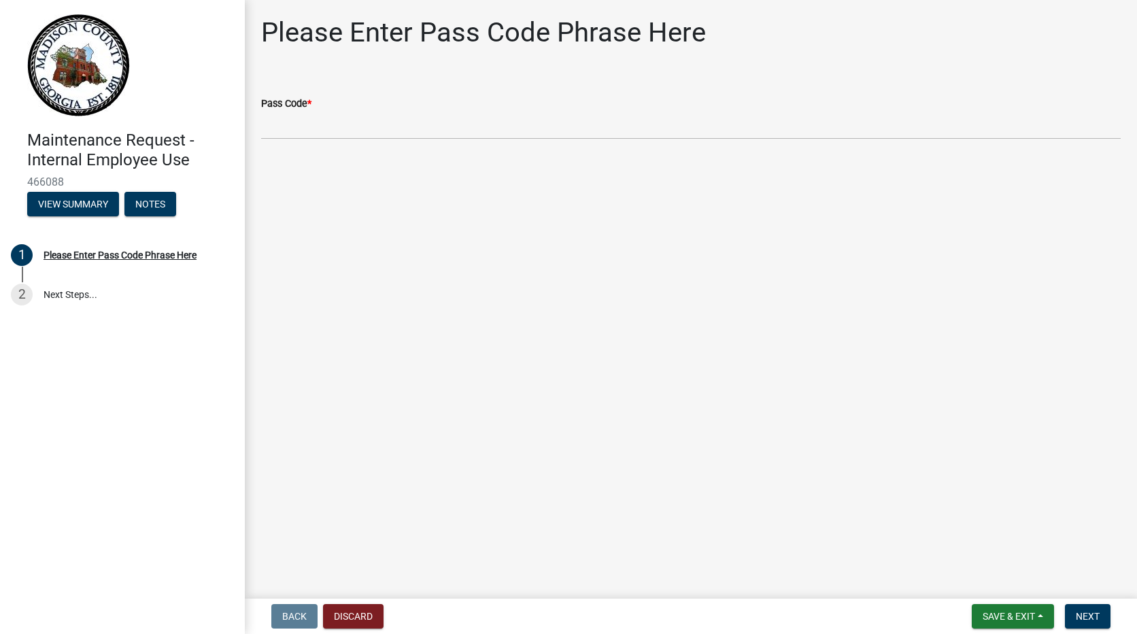 The height and width of the screenshot is (634, 1137). What do you see at coordinates (286, 104) in the screenshot?
I see `label: Pass Code` at bounding box center [286, 104].